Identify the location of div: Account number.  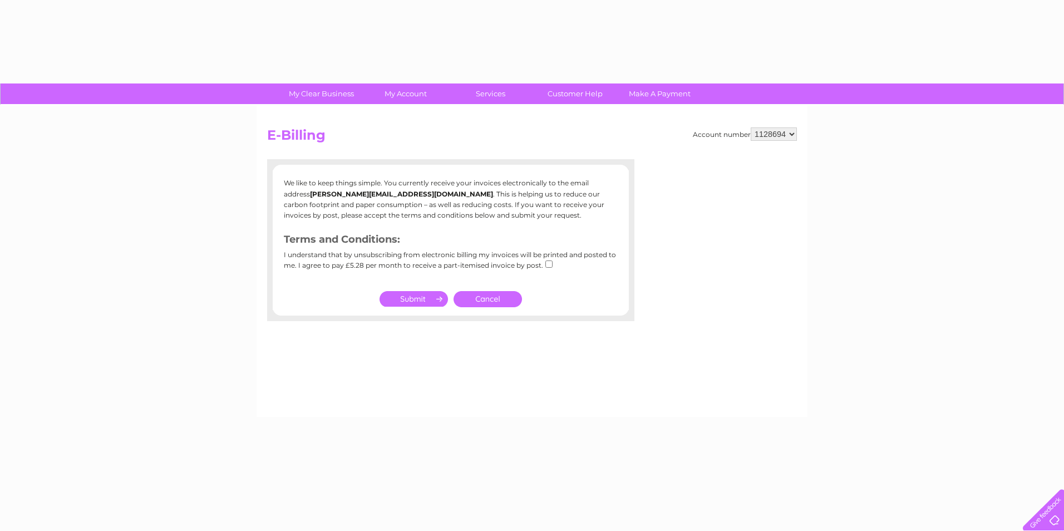
(745, 134).